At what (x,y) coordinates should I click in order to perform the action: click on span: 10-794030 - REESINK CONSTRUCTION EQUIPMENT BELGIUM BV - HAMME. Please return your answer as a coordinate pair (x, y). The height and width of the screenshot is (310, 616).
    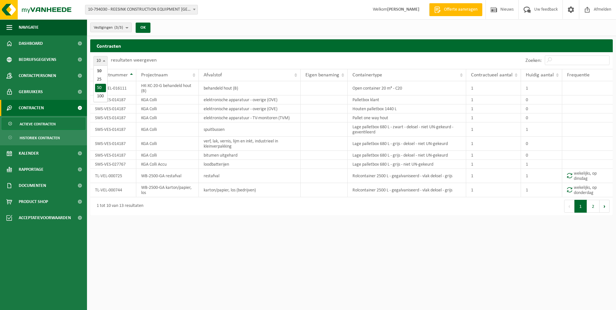
    Looking at the image, I should click on (141, 10).